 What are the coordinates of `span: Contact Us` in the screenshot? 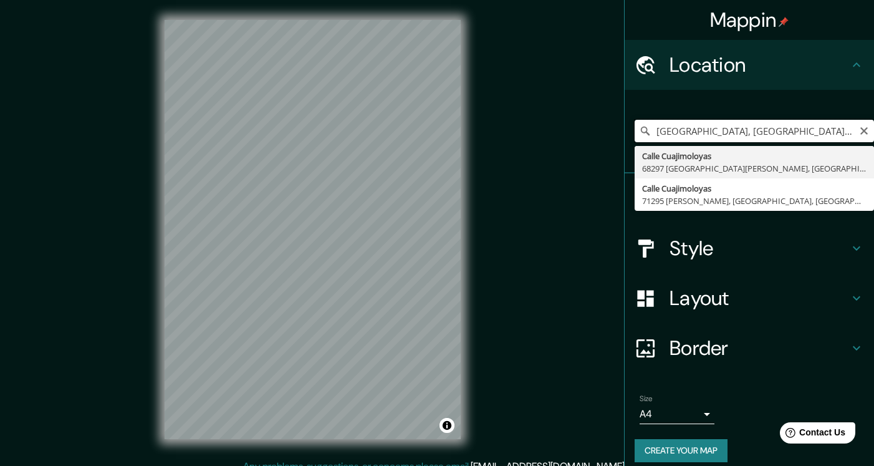 It's located at (59, 15).